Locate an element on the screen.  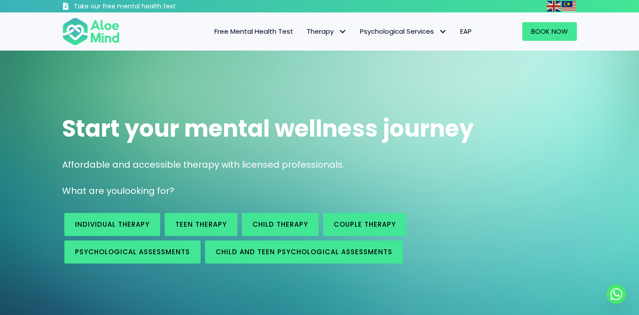
img: Aloe mind Logo is located at coordinates (91, 31).